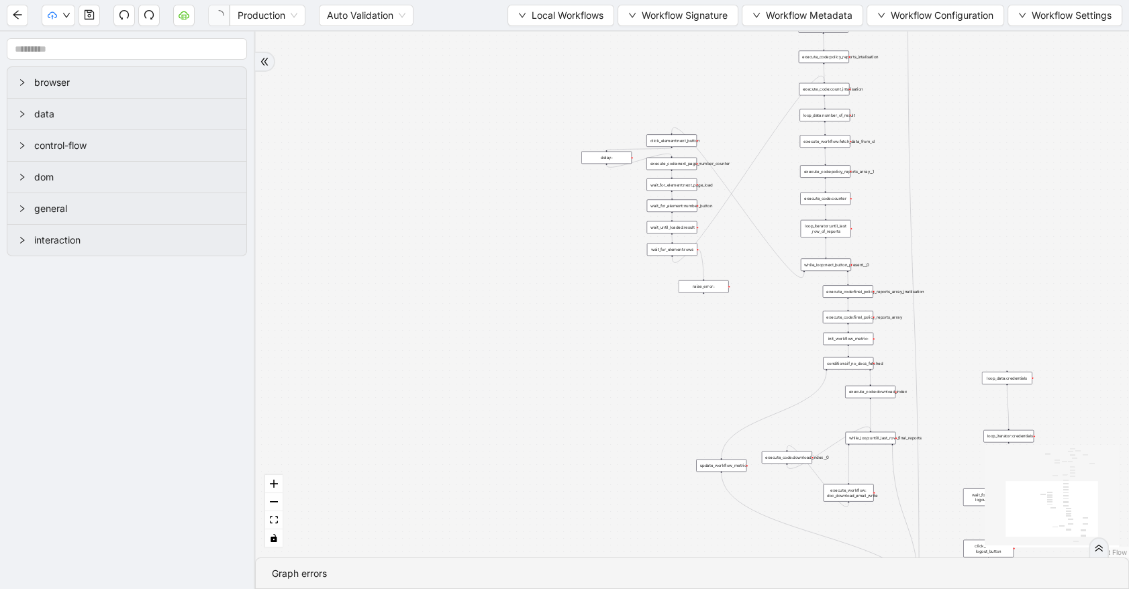  Describe the element at coordinates (870, 392) in the screenshot. I see `div: execute_code:download_index` at that location.